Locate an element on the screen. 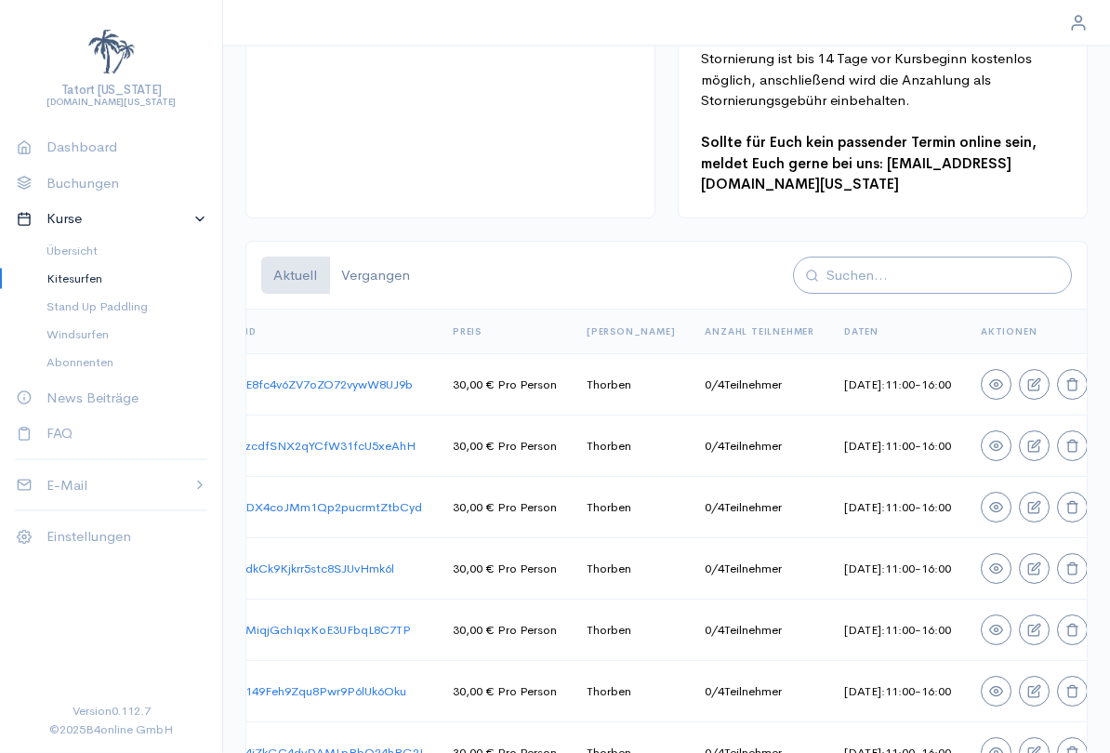 The height and width of the screenshot is (753, 1110). th: Aktionen is located at coordinates (1034, 333).